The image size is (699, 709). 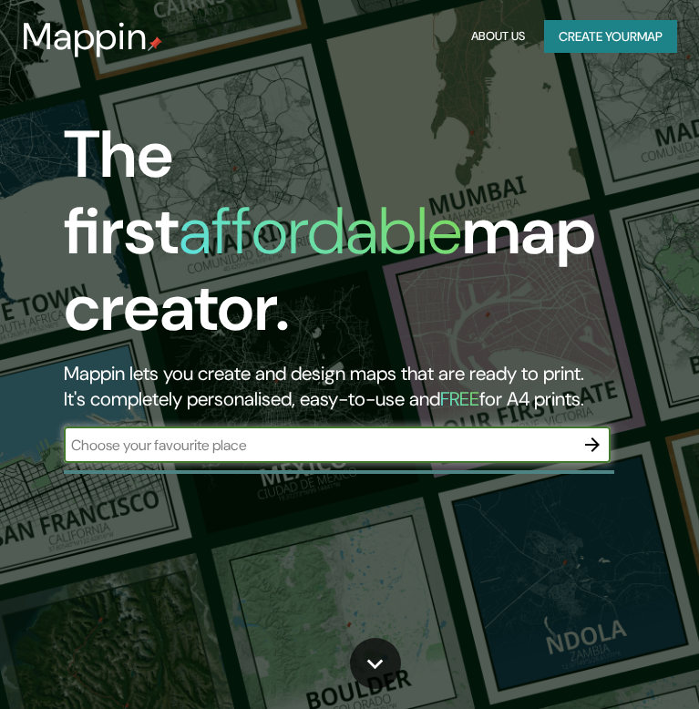 I want to click on h1: affordable, so click(x=320, y=230).